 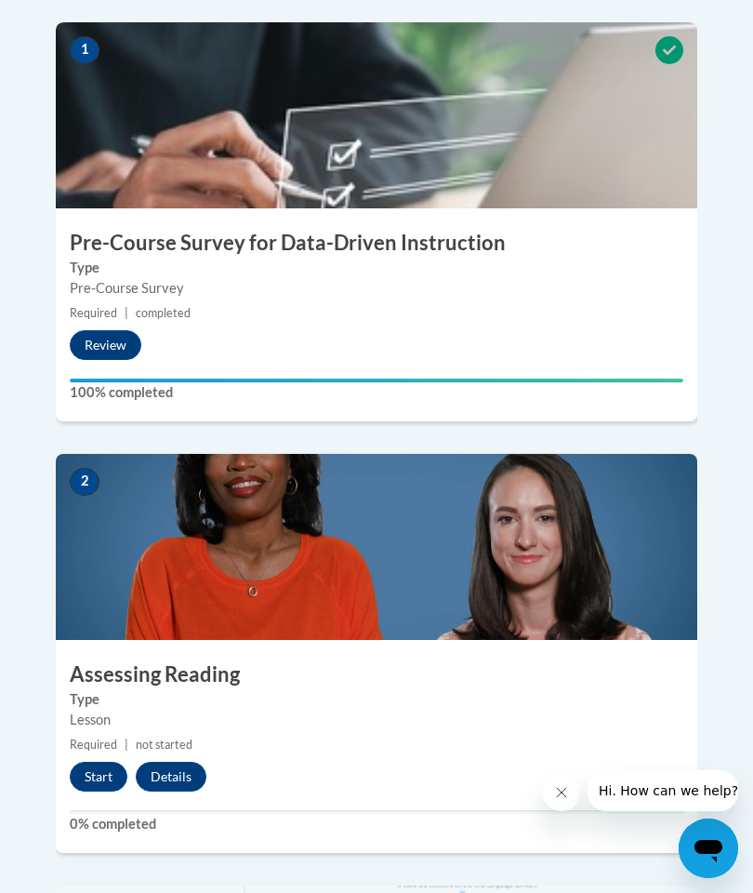 I want to click on div: Pre-Course Survey, so click(x=377, y=288).